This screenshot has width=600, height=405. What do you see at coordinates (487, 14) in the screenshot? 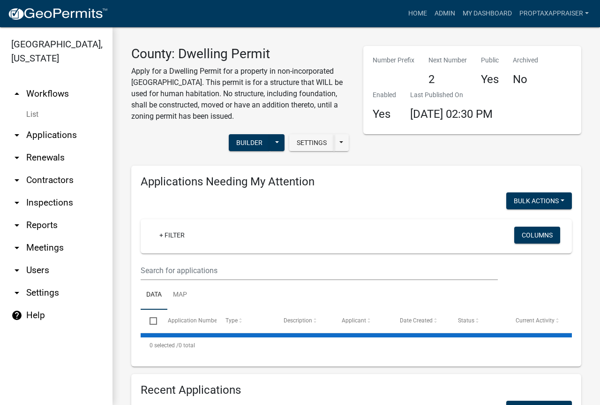
I see `a: My Dashboard` at bounding box center [487, 14].